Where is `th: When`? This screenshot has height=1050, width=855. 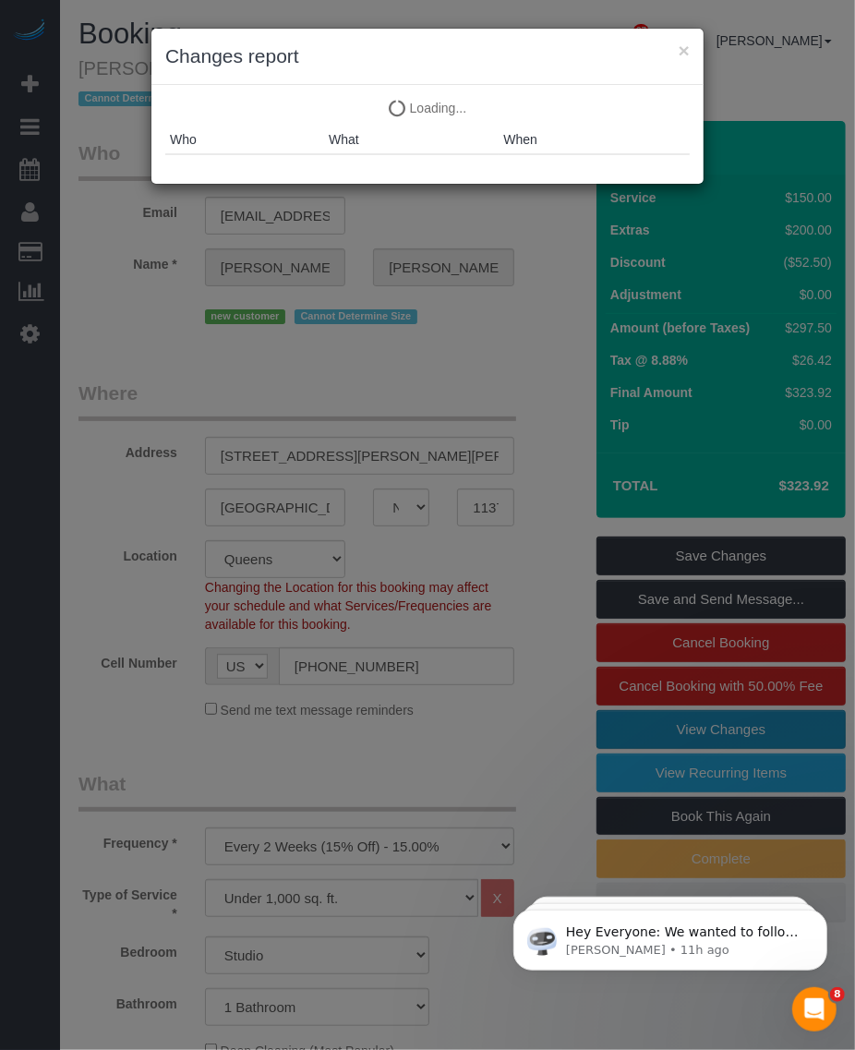
th: When is located at coordinates (594, 139).